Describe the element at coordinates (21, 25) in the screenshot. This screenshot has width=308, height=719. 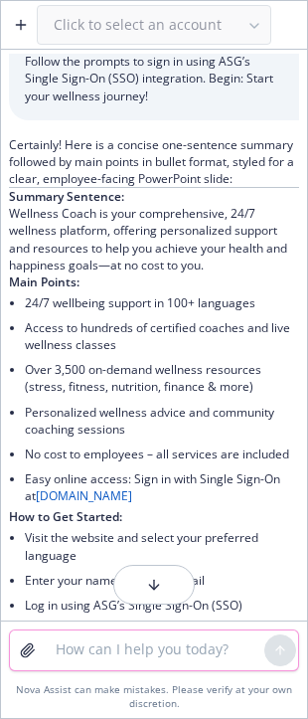
I see `button: Create a new chat` at that location.